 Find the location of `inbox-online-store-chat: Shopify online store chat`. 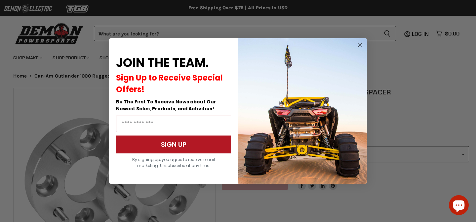

inbox-online-store-chat: Shopify online store chat is located at coordinates (459, 205).